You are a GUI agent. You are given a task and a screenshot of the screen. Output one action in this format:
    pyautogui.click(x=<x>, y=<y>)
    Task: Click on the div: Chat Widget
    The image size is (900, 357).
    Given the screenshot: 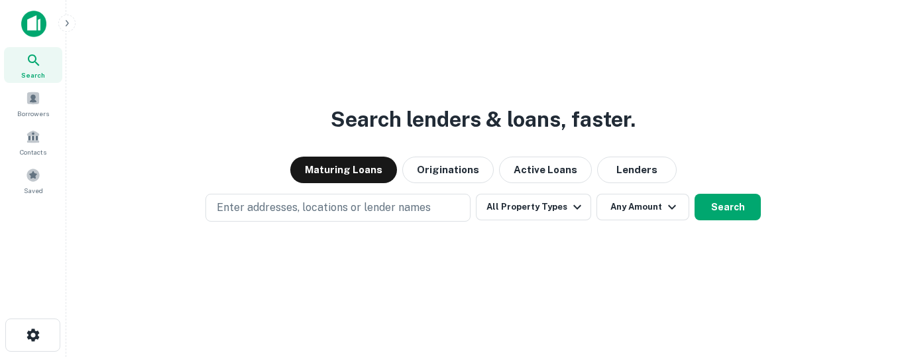 What is the action you would take?
    pyautogui.click(x=867, y=282)
    